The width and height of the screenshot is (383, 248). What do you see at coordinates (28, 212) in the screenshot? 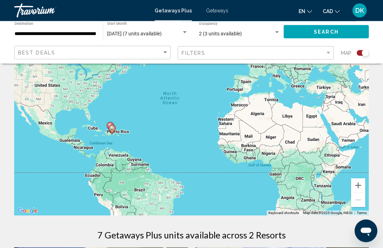
I see `a: Open this area in Google Maps (opens a new window)` at bounding box center [28, 212].